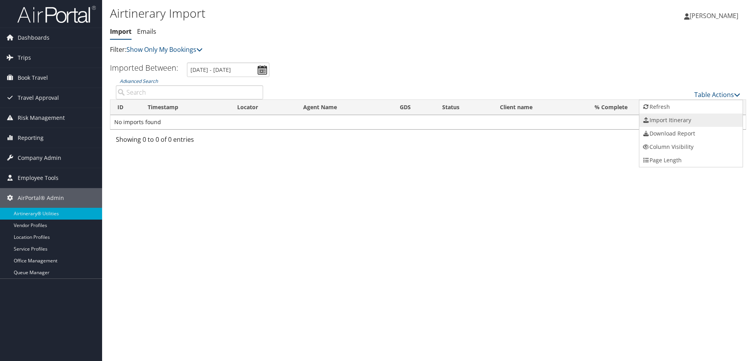 The image size is (754, 361). I want to click on span: Trips, so click(24, 58).